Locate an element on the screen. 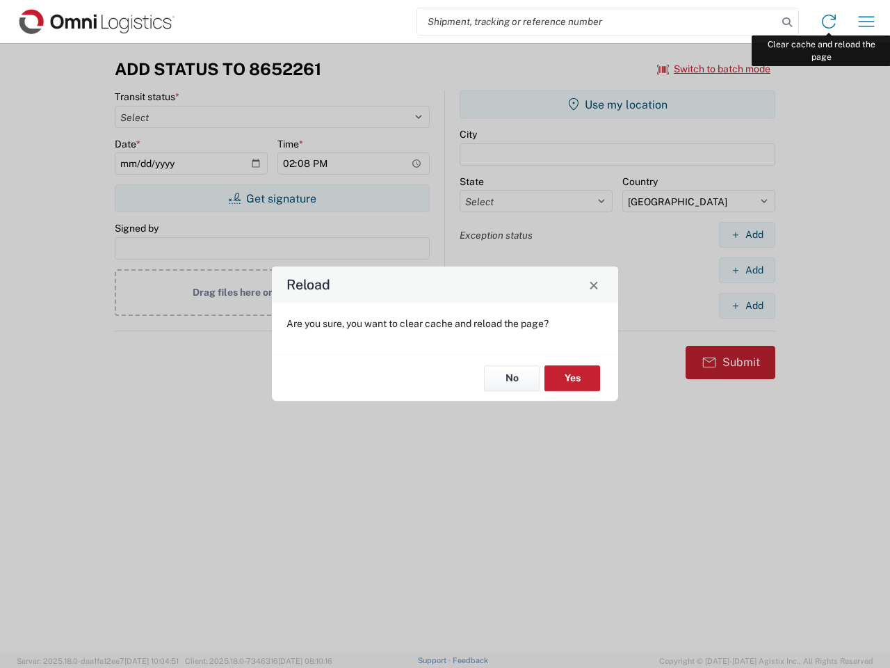 This screenshot has height=668, width=890. h4: Reload is located at coordinates (308, 284).